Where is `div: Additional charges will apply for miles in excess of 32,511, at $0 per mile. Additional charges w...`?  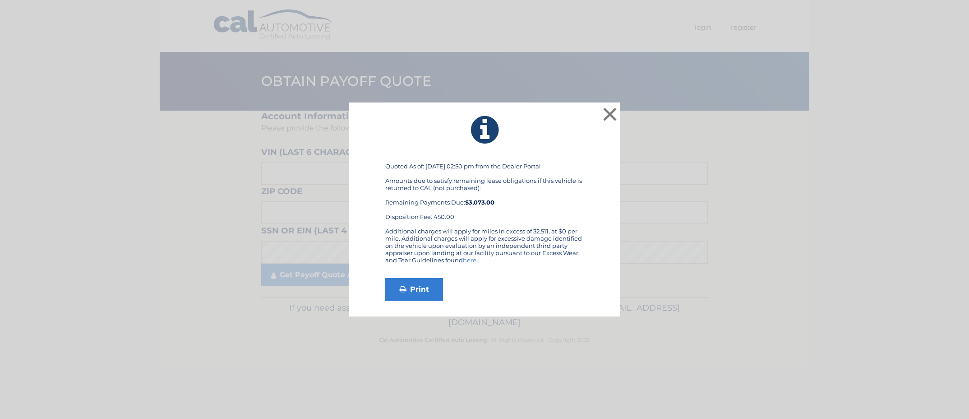 div: Additional charges will apply for miles in excess of 32,511, at $0 per mile. Additional charges w... is located at coordinates (485, 249).